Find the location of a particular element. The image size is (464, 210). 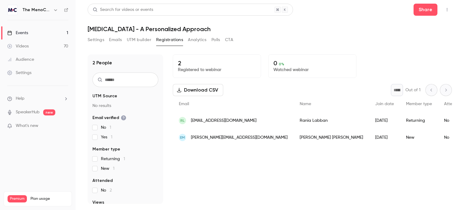

div: Audience is located at coordinates (21, 59).